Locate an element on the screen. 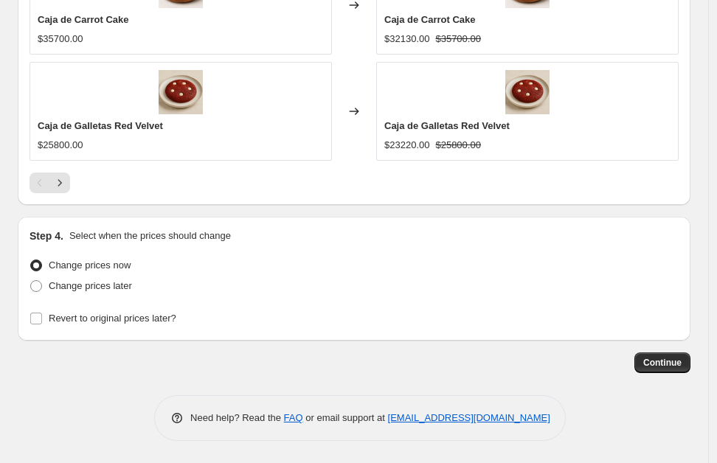 The image size is (717, 463). nav: Pagination is located at coordinates (49, 183).